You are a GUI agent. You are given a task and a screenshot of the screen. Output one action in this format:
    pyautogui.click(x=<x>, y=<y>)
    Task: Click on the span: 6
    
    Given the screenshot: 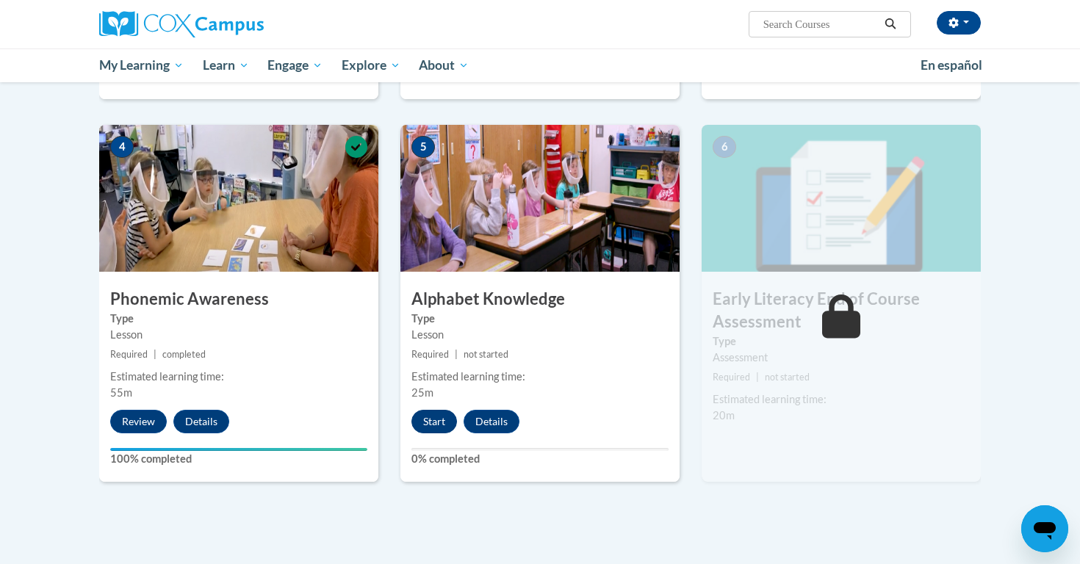 What is the action you would take?
    pyautogui.click(x=724, y=147)
    